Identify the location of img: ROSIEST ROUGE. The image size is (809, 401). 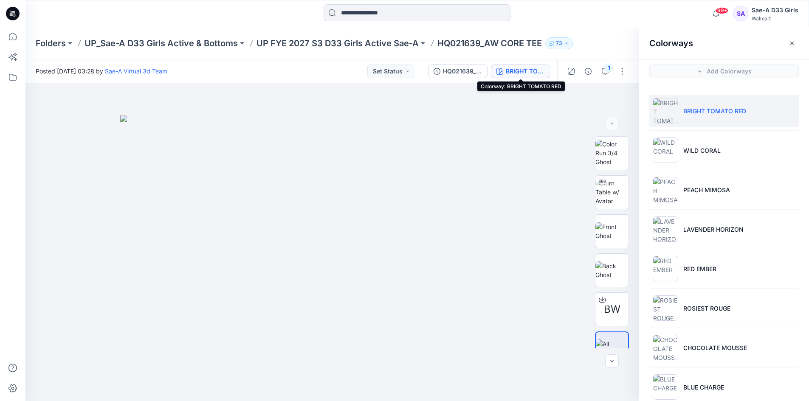
(665, 308).